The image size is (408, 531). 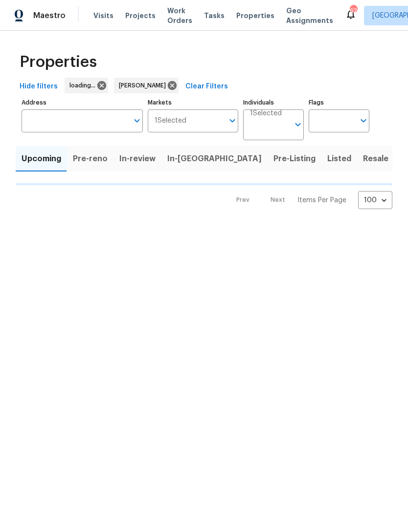 What do you see at coordinates (273, 103) in the screenshot?
I see `label: Individuals` at bounding box center [273, 103].